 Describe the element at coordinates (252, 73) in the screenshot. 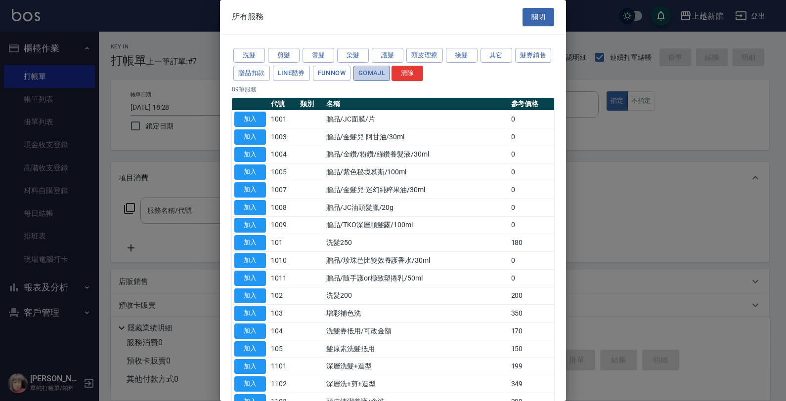

I see `button: 贈品扣款` at that location.